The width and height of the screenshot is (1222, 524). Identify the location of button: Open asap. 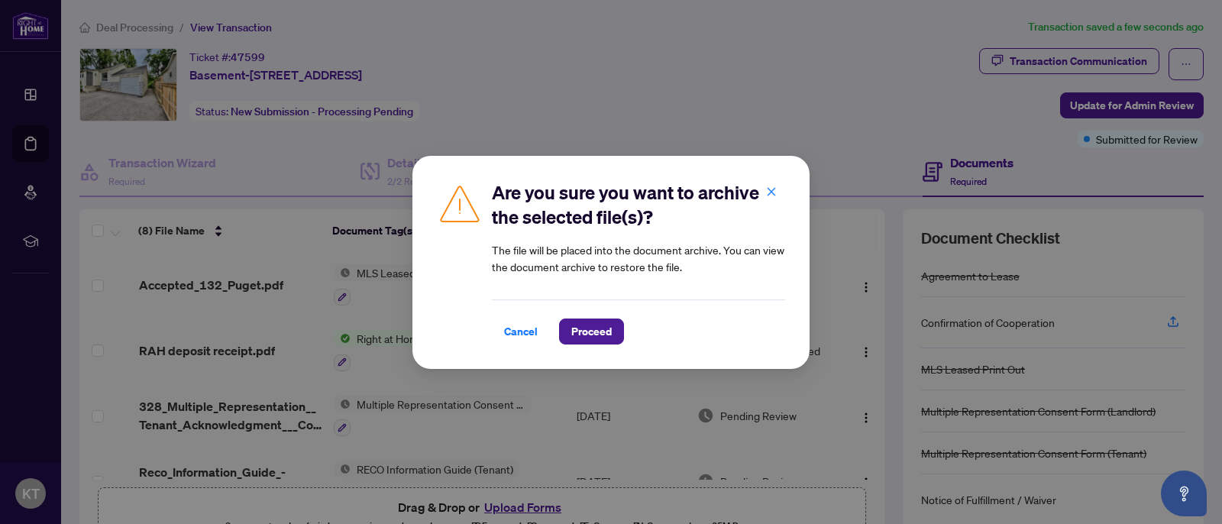
(1184, 493).